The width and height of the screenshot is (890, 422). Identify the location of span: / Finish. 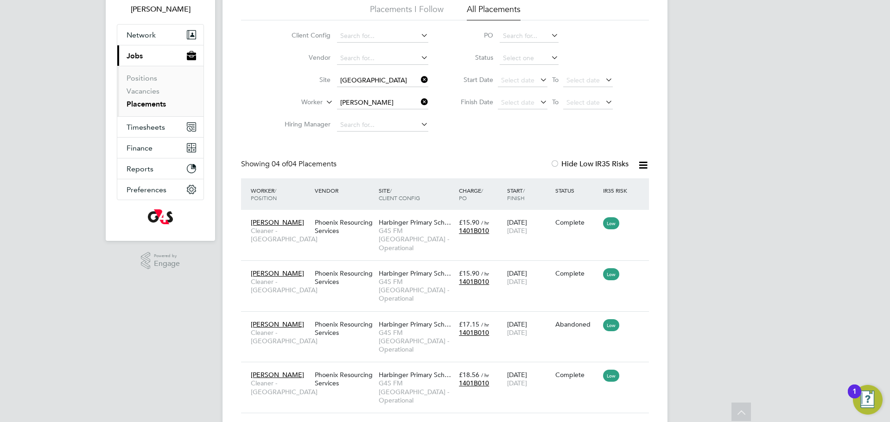
(516, 194).